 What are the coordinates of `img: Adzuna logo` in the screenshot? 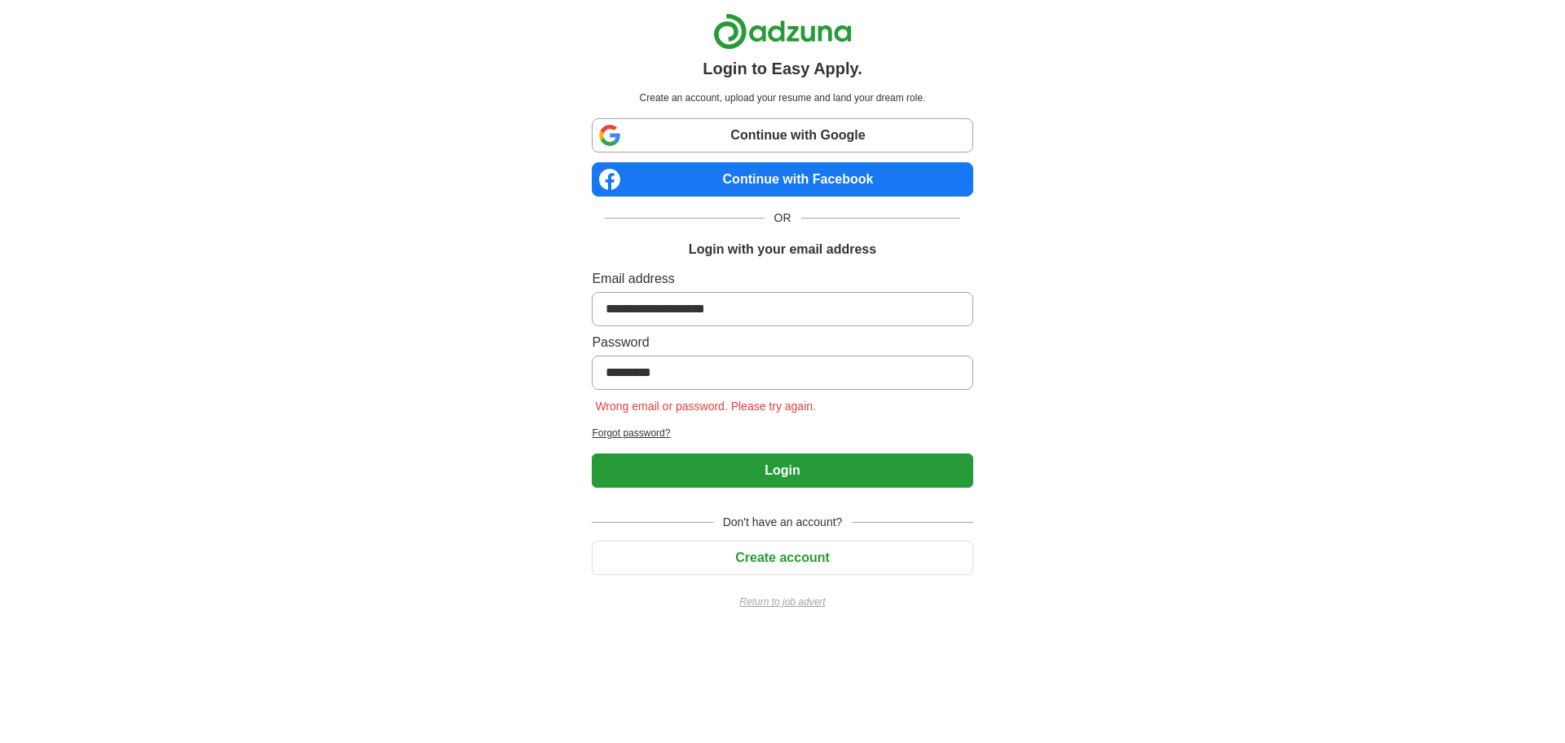 It's located at (783, 31).